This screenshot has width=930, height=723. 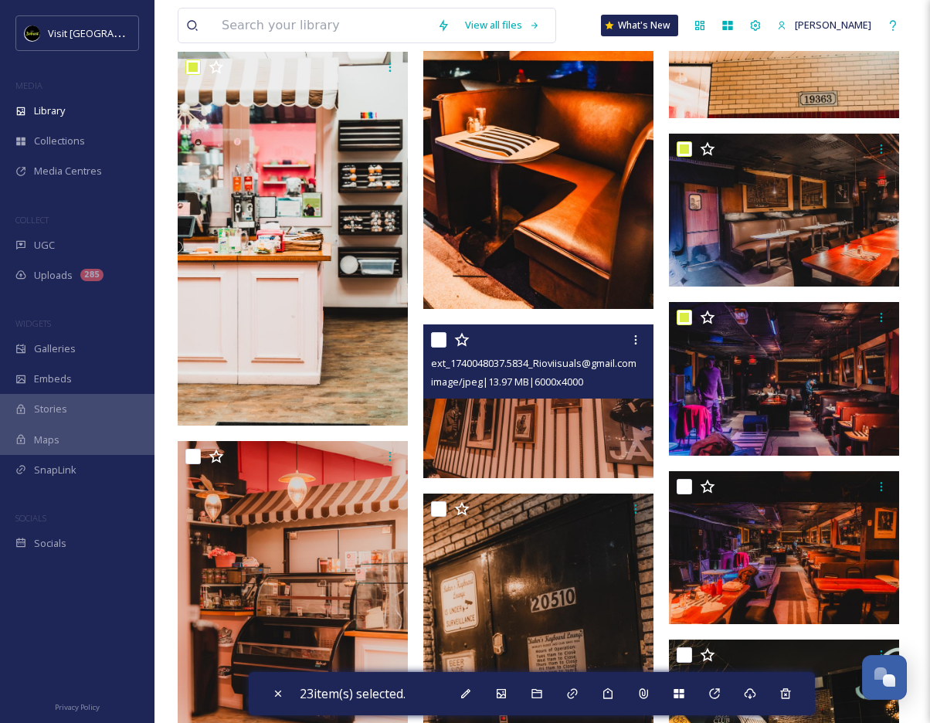 I want to click on div: 285, so click(x=92, y=275).